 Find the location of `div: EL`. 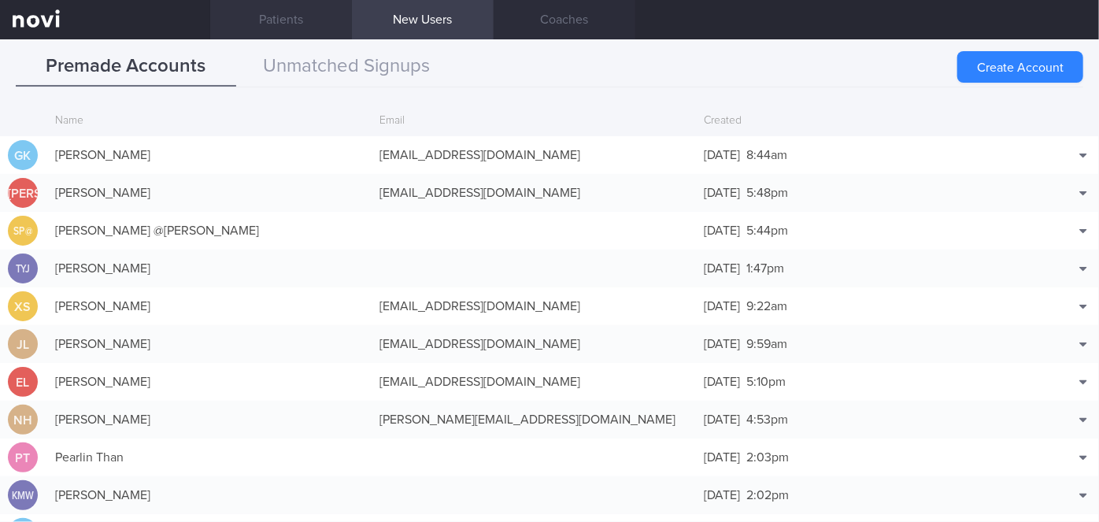

div: EL is located at coordinates (23, 382).